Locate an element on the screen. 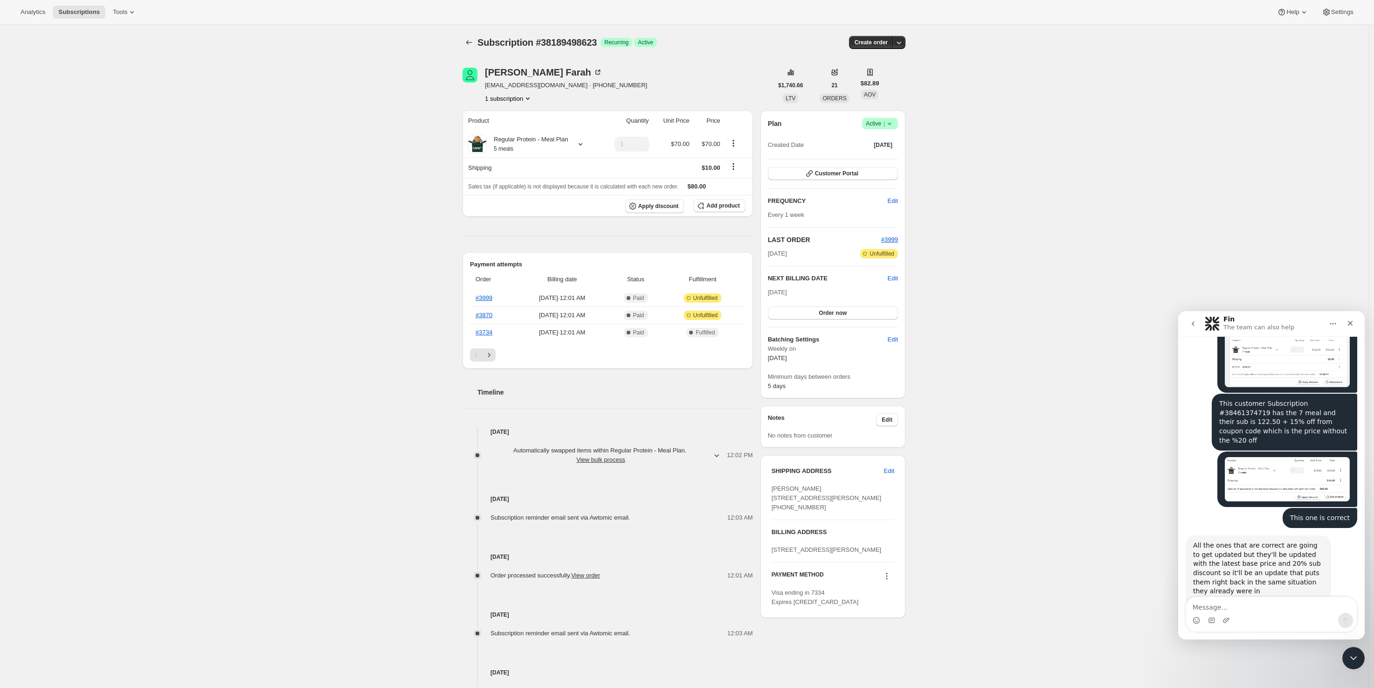 The width and height of the screenshot is (1374, 688). h3: BILLING ADDRESS is located at coordinates (832, 532).